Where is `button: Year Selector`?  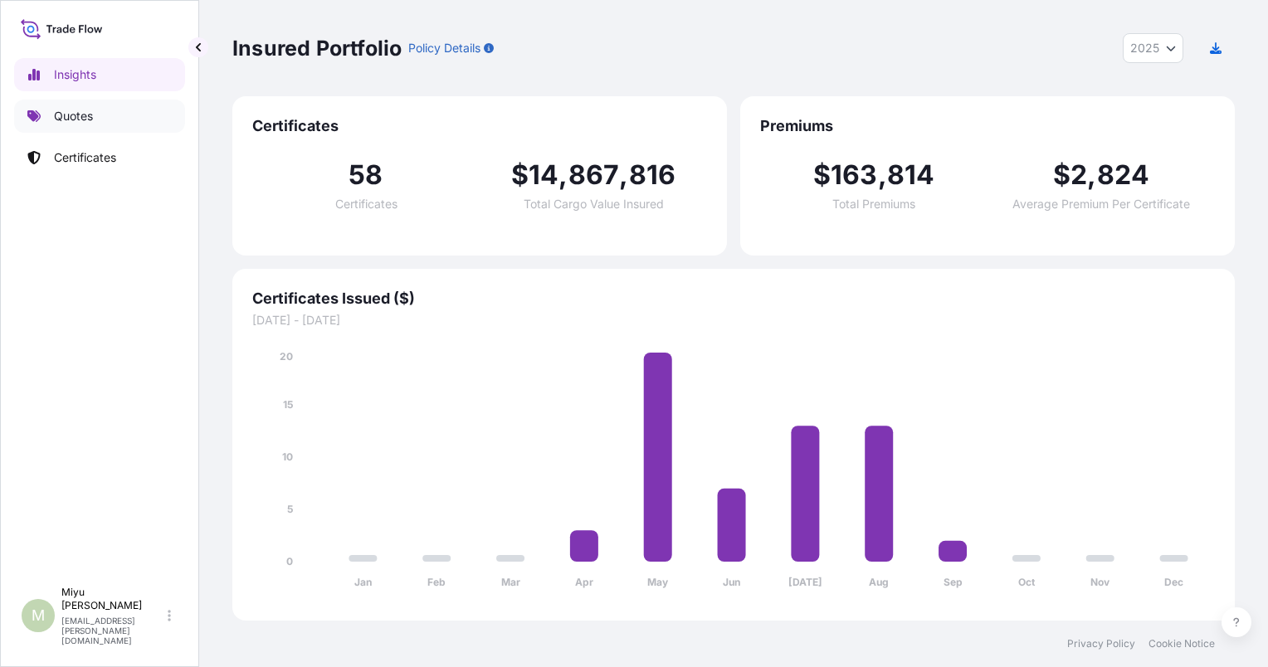 button: Year Selector is located at coordinates (1152, 48).